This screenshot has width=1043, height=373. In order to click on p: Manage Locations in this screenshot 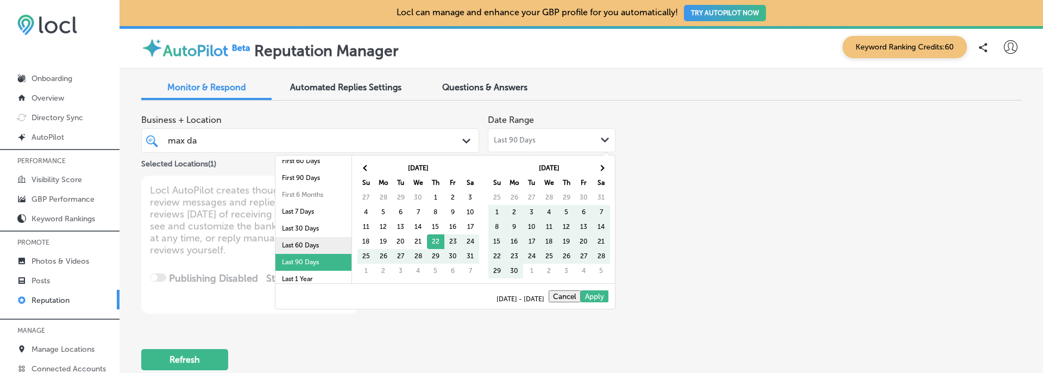, I will do `click(63, 349)`.